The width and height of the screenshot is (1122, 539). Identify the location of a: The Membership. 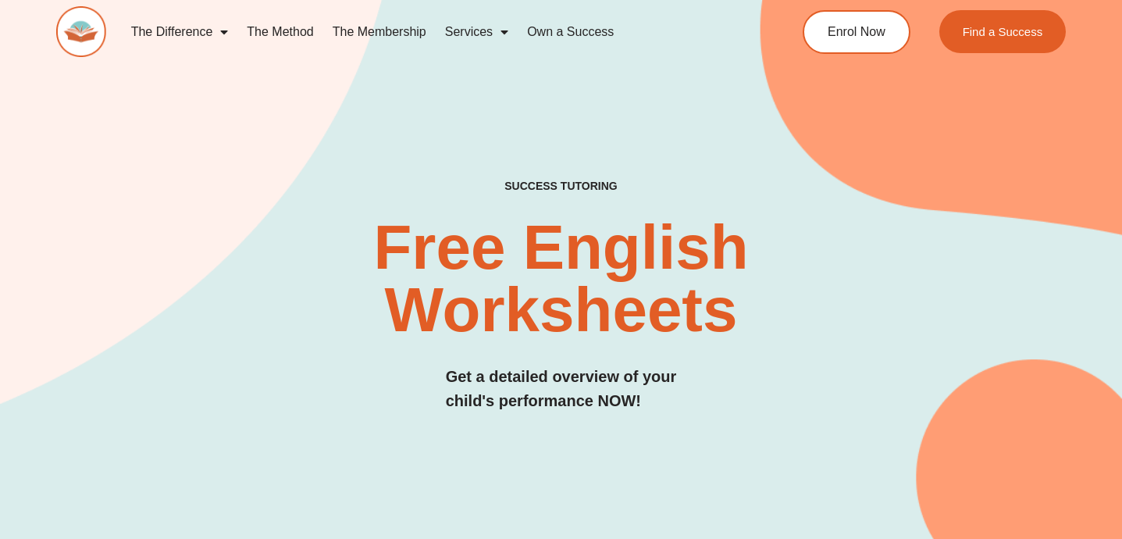
(379, 32).